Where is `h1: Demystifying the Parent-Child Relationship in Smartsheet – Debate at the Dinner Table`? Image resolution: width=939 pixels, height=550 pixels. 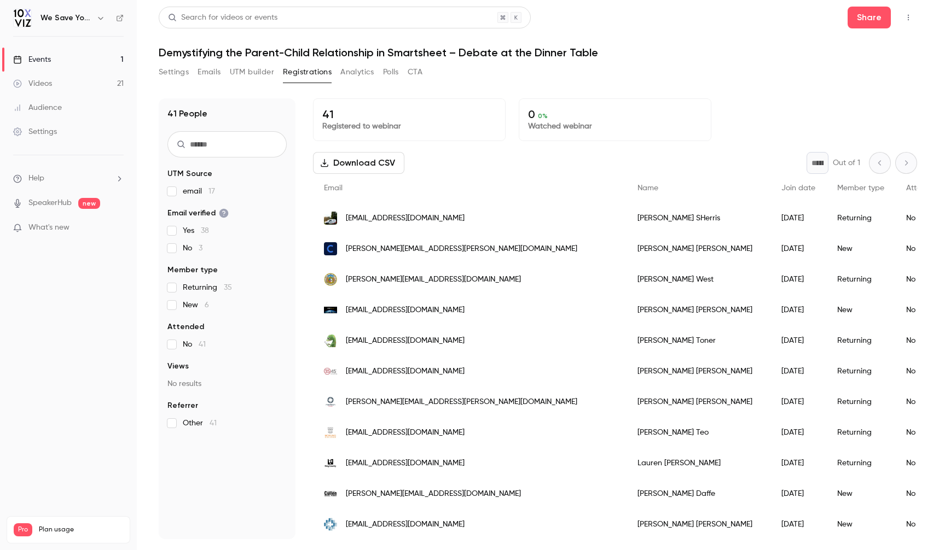 h1: Demystifying the Parent-Child Relationship in Smartsheet – Debate at the Dinner Table is located at coordinates (538, 53).